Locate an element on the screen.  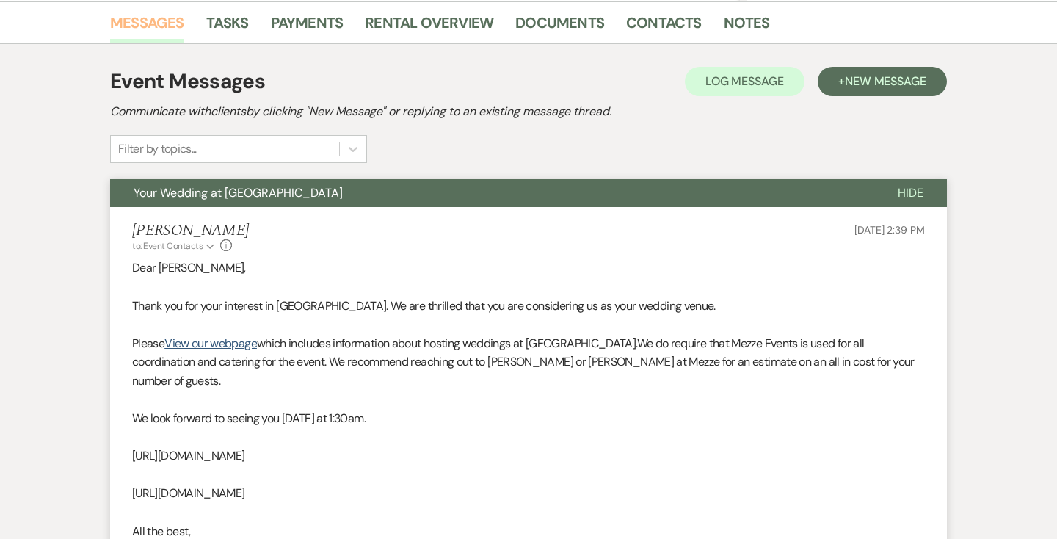
a: View our webpage is located at coordinates (211, 343).